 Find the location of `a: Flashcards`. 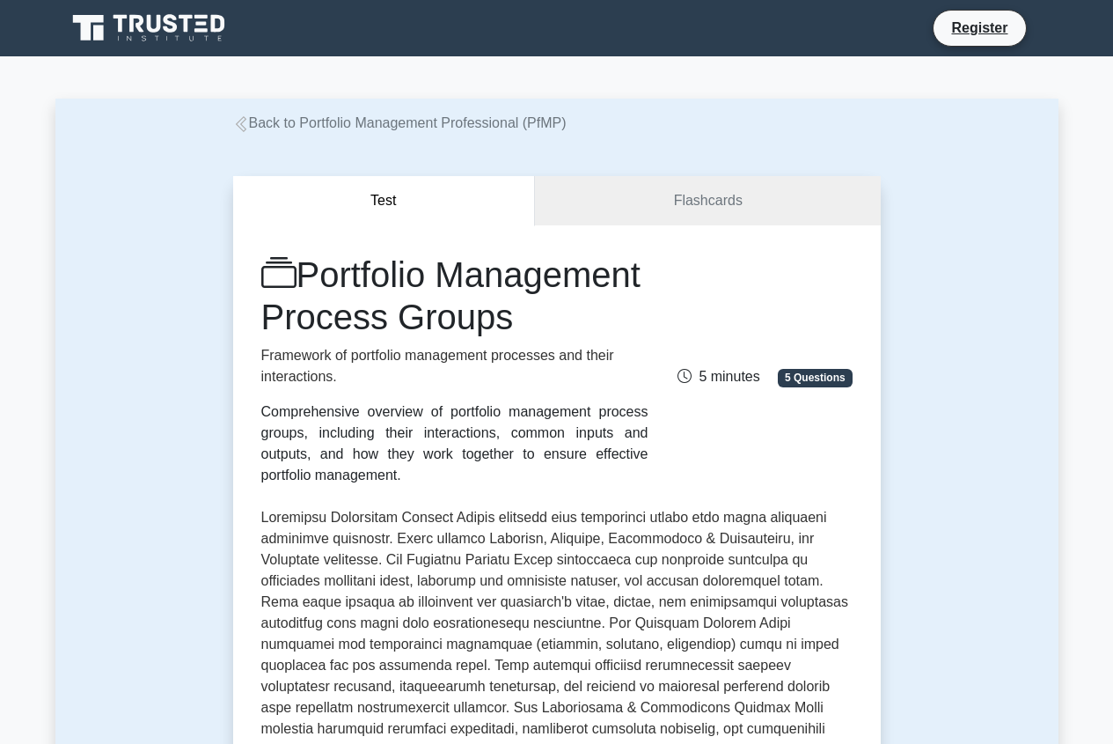

a: Flashcards is located at coordinates (708, 201).